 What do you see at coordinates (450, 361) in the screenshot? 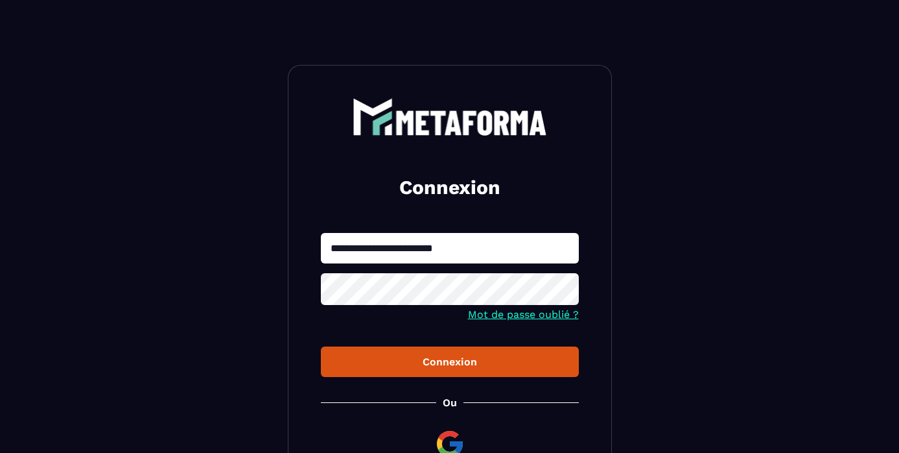
I see `button: Connexion` at bounding box center [450, 361].